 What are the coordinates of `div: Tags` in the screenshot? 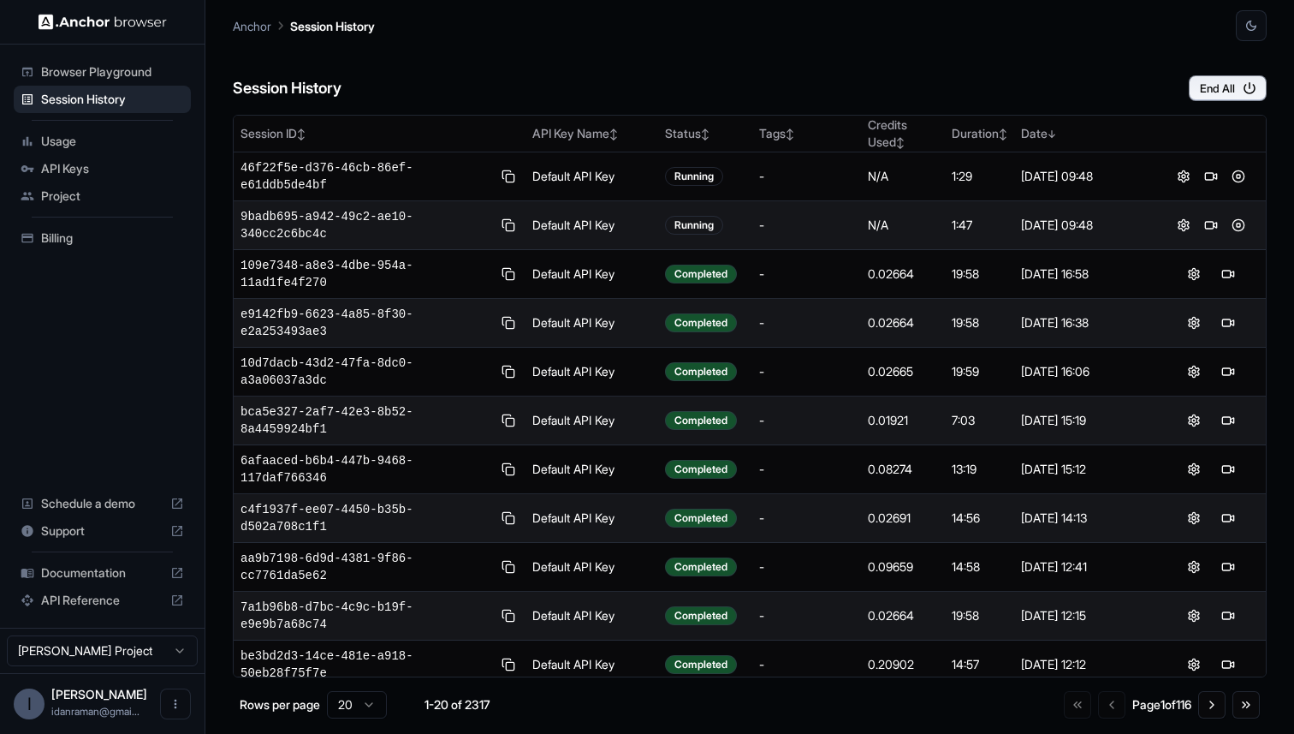 It's located at (806, 134).